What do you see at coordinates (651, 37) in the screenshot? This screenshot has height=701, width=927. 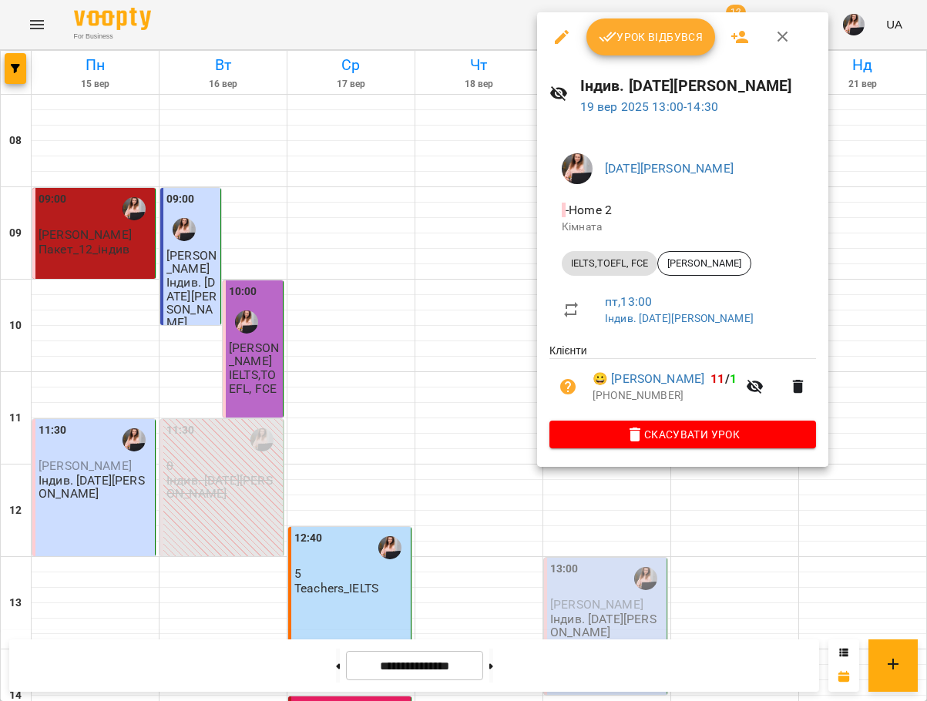 I see `button: Урок відбувся` at bounding box center [651, 37].